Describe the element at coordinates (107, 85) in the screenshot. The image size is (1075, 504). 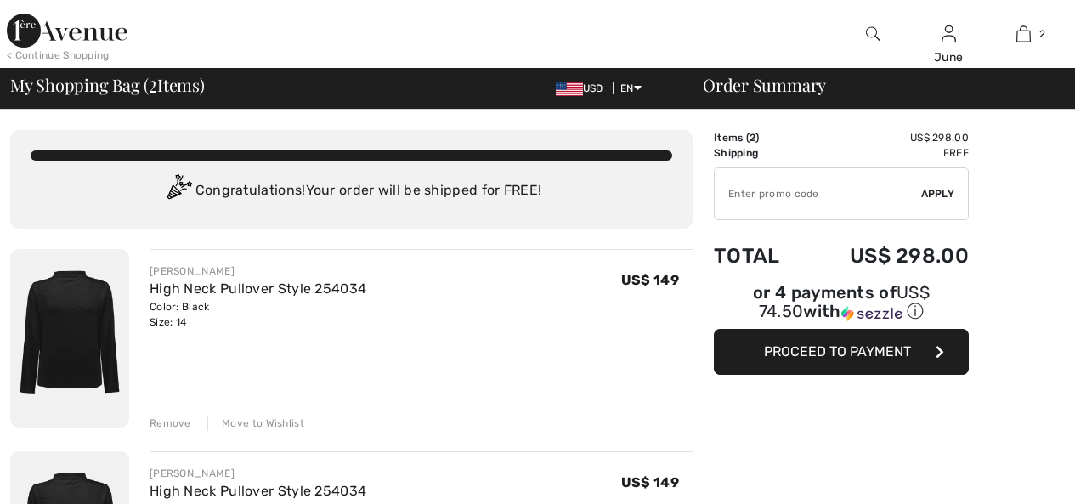
I see `span: My Shopping Bag ( Items)` at that location.